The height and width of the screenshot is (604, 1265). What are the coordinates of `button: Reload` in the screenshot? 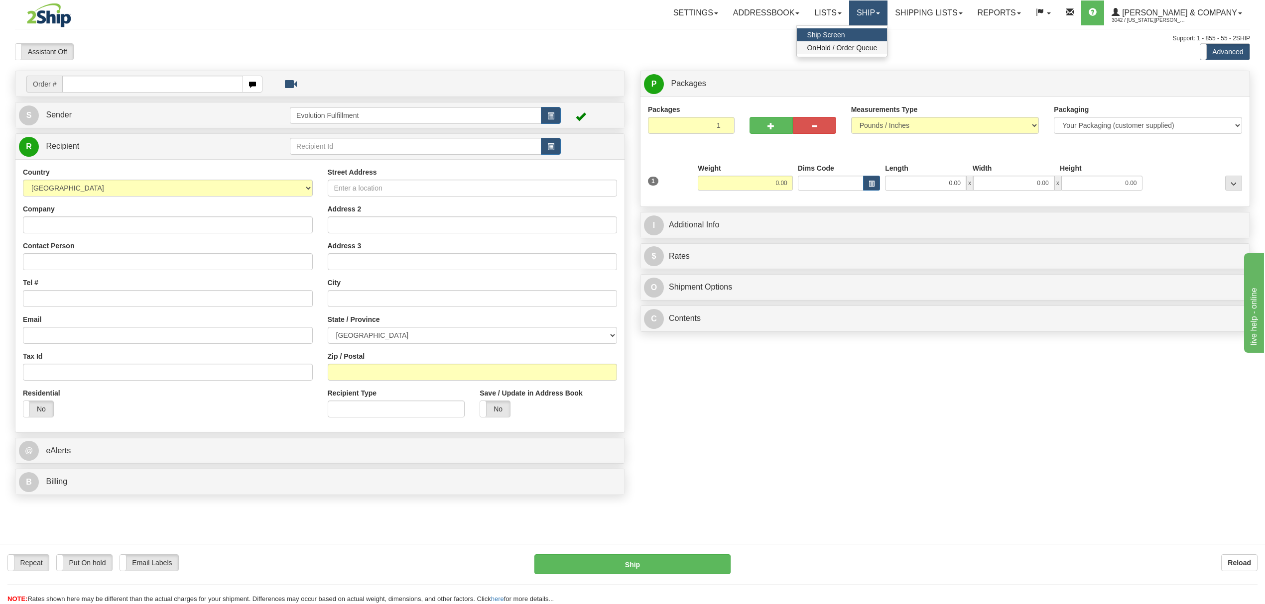 It's located at (1239, 563).